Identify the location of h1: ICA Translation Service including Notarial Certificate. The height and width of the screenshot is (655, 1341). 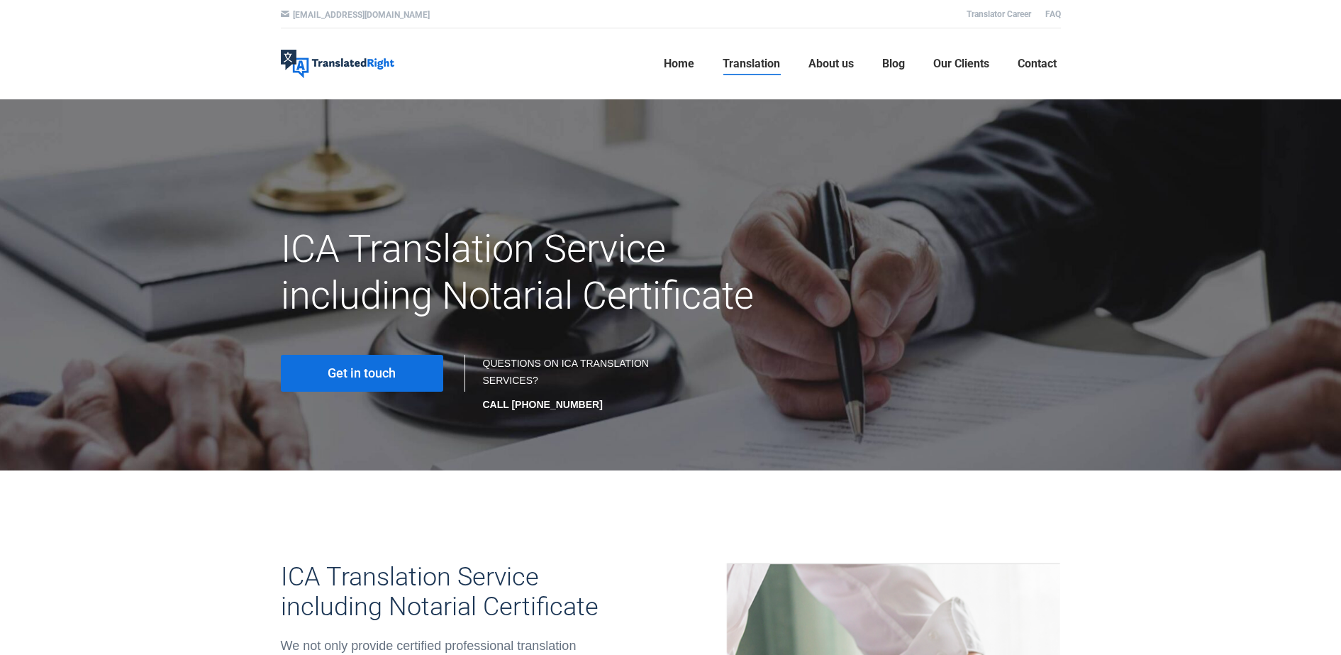
(537, 272).